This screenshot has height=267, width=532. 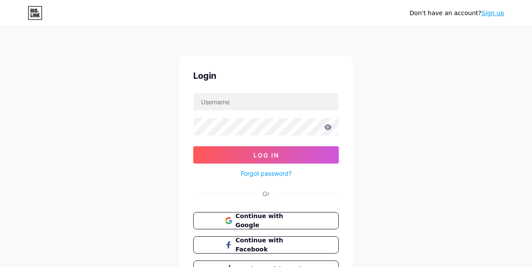 I want to click on input: Username, so click(x=266, y=102).